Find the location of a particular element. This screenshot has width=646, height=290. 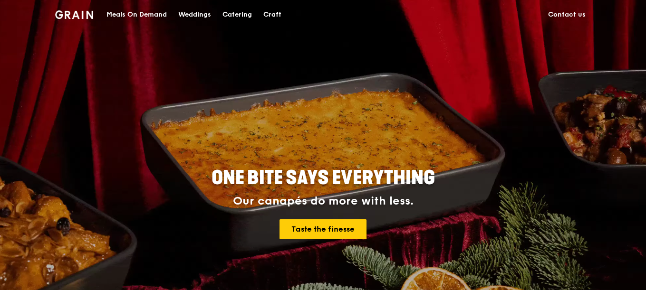

div: Catering is located at coordinates (237, 15).